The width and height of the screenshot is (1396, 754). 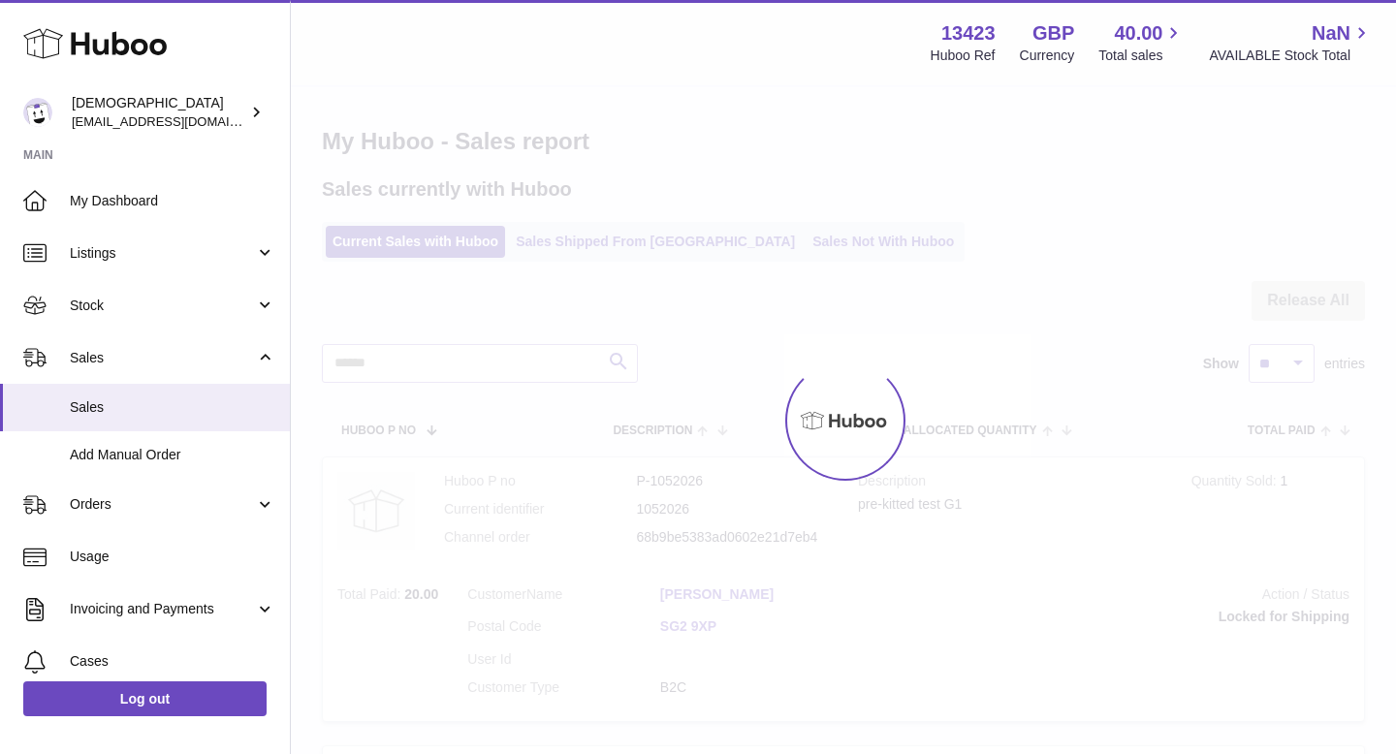 I want to click on span: Listings, so click(x=162, y=253).